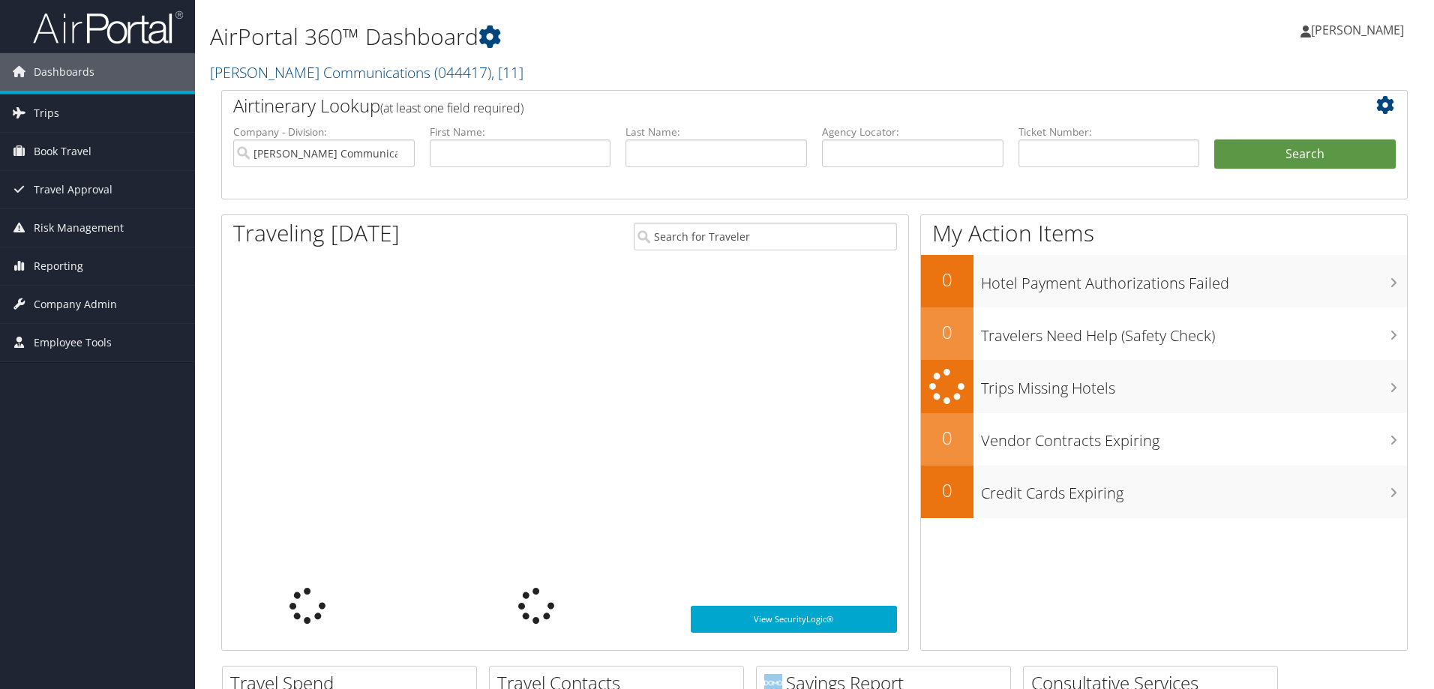 Image resolution: width=1434 pixels, height=689 pixels. I want to click on h3: Hotel Payment Authorizations Failed, so click(1194, 280).